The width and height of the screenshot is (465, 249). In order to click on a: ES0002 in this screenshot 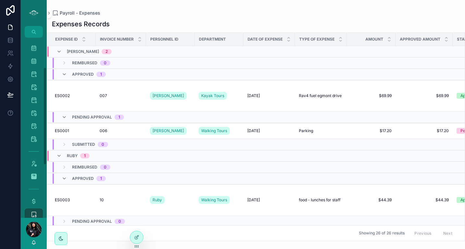, I will do `click(73, 96)`.